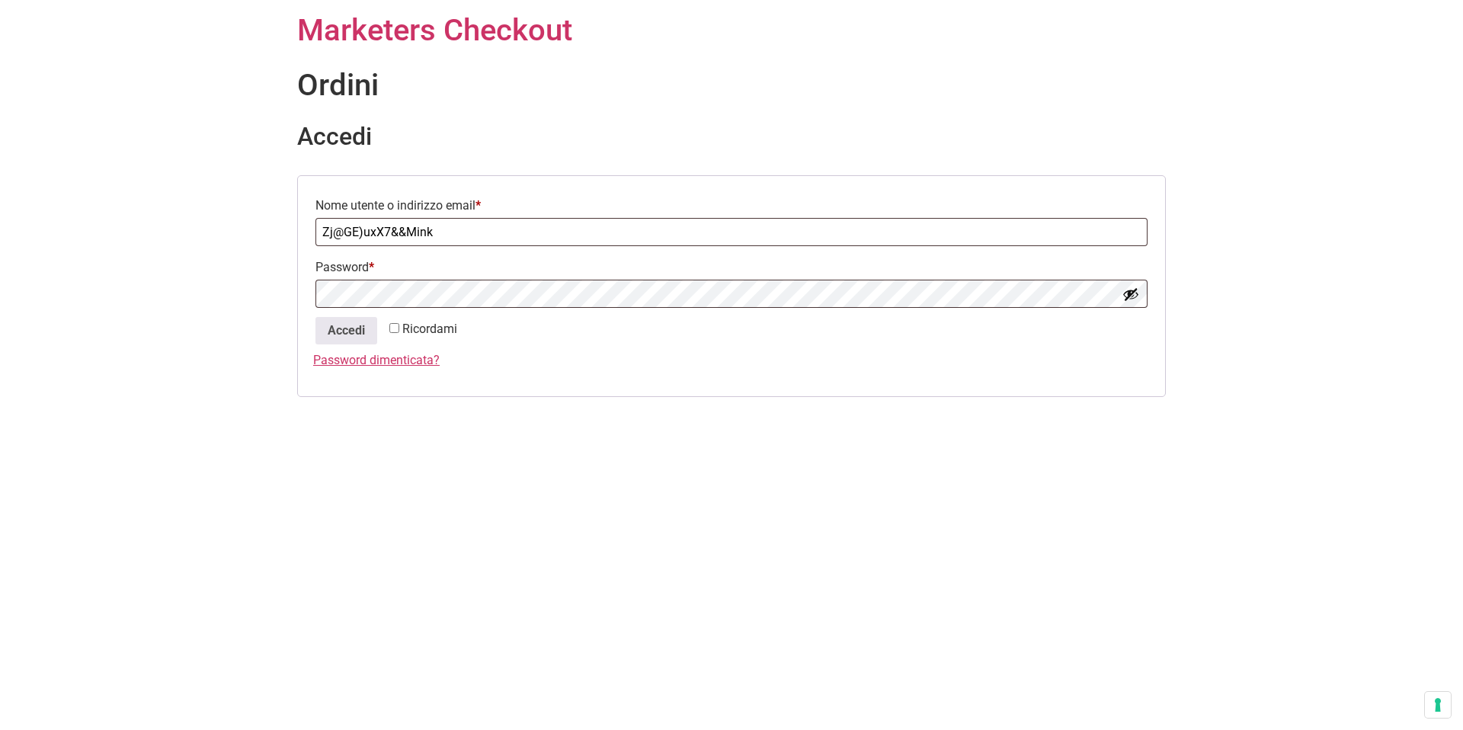  I want to click on a: Marketers Checkout, so click(434, 30).